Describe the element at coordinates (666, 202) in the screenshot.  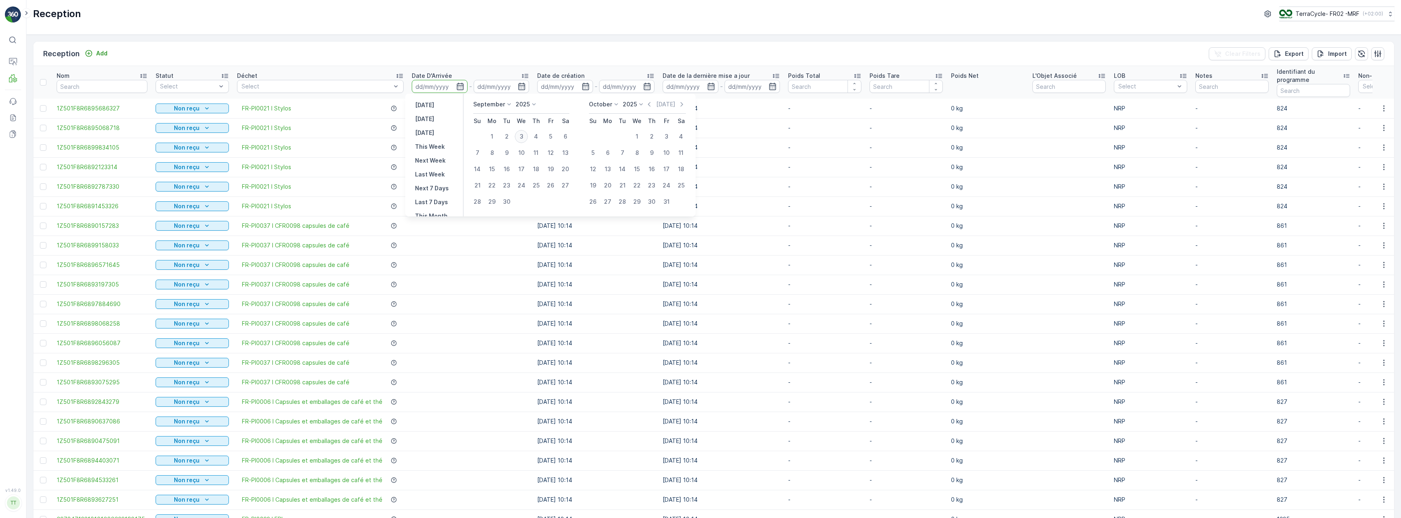
I see `div: 31` at that location.